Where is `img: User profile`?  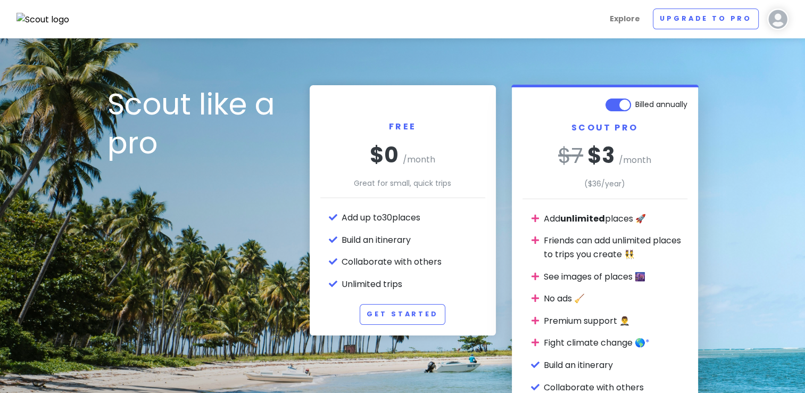 img: User profile is located at coordinates (778, 19).